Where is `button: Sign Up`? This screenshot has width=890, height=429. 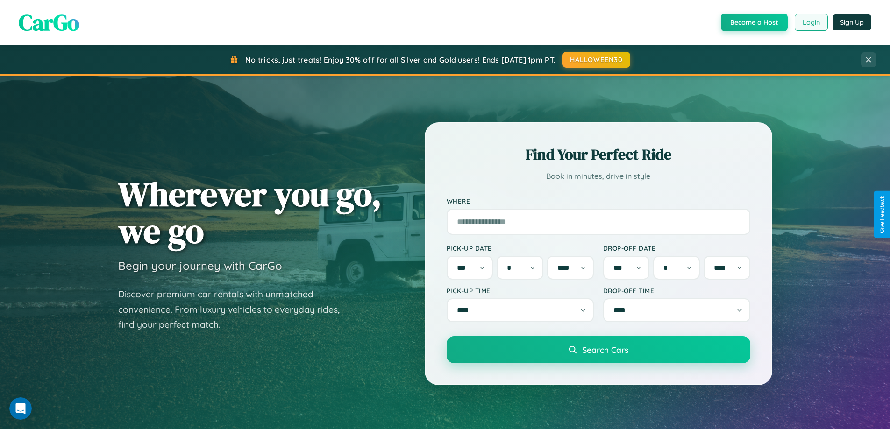 button: Sign Up is located at coordinates (852, 22).